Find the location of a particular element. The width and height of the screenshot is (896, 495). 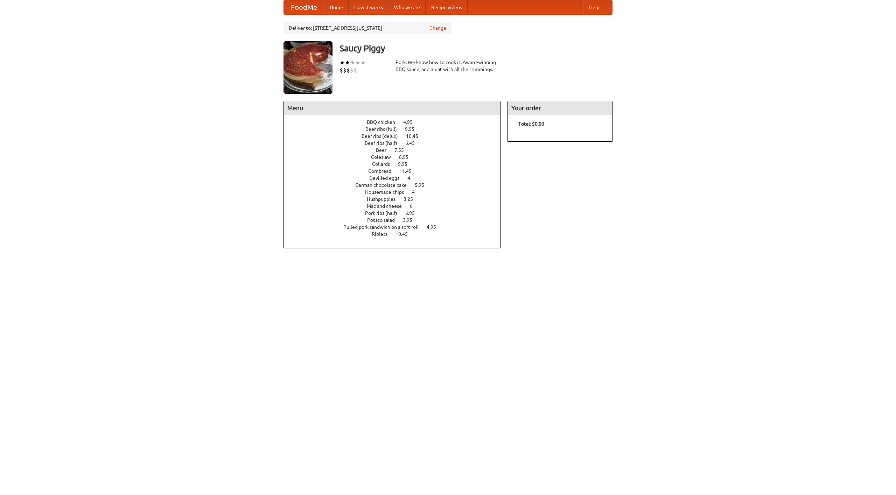

a: Help is located at coordinates (594, 7).